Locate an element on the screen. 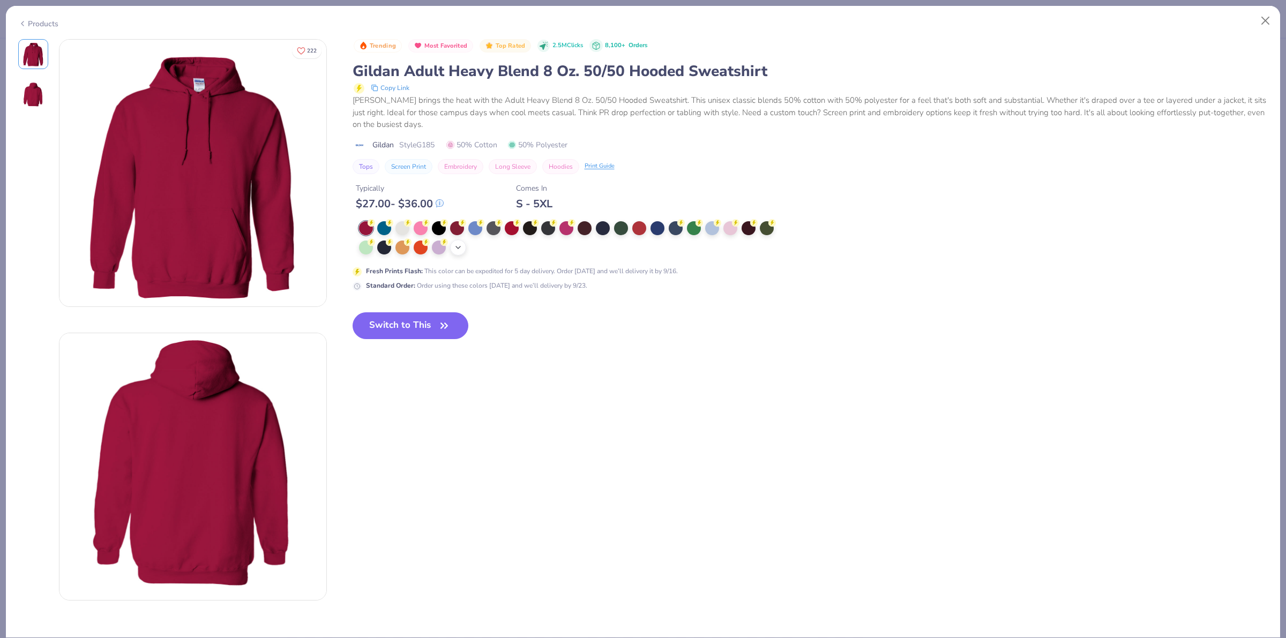 This screenshot has height=638, width=1286. span: 50% Cotton is located at coordinates (472, 145).